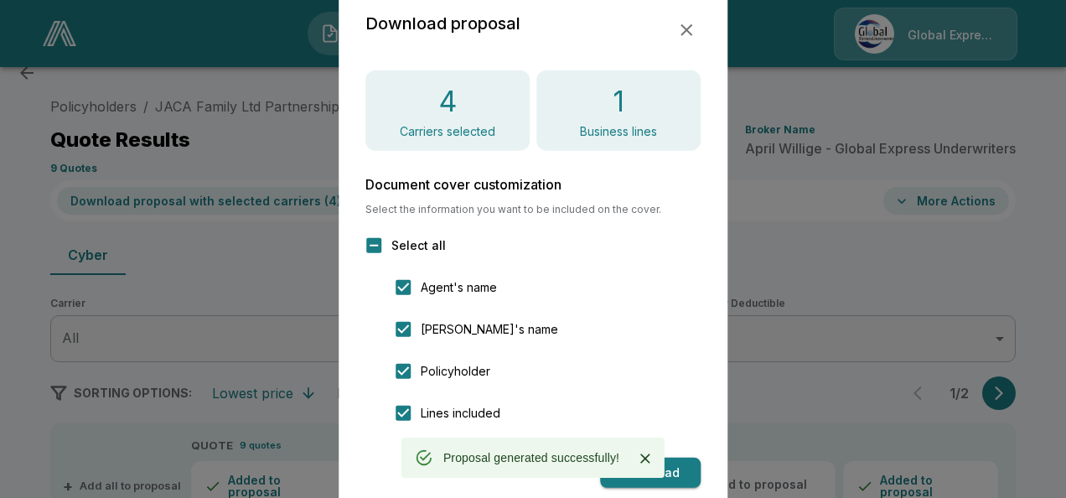 The width and height of the screenshot is (1066, 498). What do you see at coordinates (460, 412) in the screenshot?
I see `span: Lines included` at bounding box center [460, 412].